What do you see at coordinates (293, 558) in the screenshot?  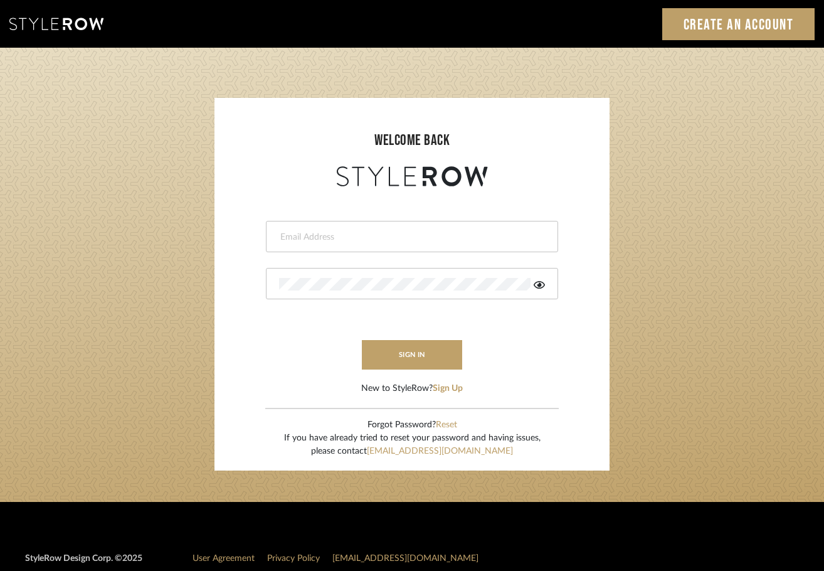 I see `a: Privacy Policy` at bounding box center [293, 558].